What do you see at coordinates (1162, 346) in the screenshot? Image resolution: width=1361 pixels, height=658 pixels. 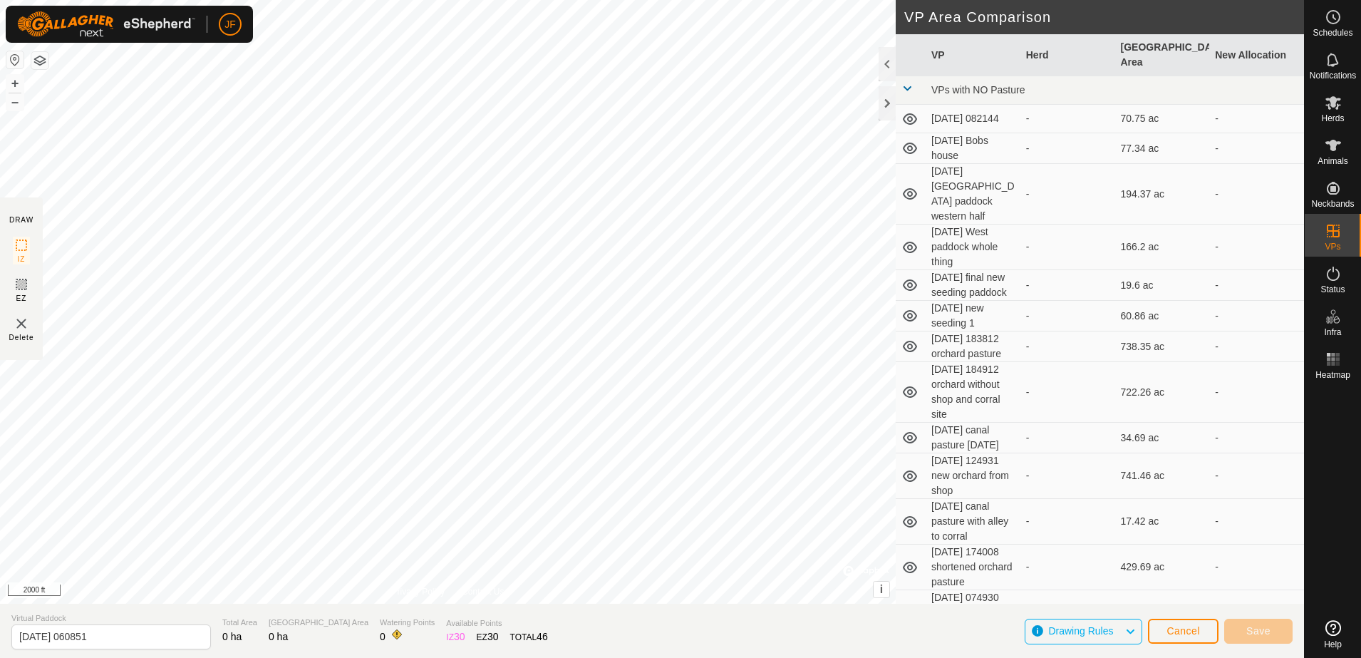 I see `td: 738.35 ac` at bounding box center [1162, 346].